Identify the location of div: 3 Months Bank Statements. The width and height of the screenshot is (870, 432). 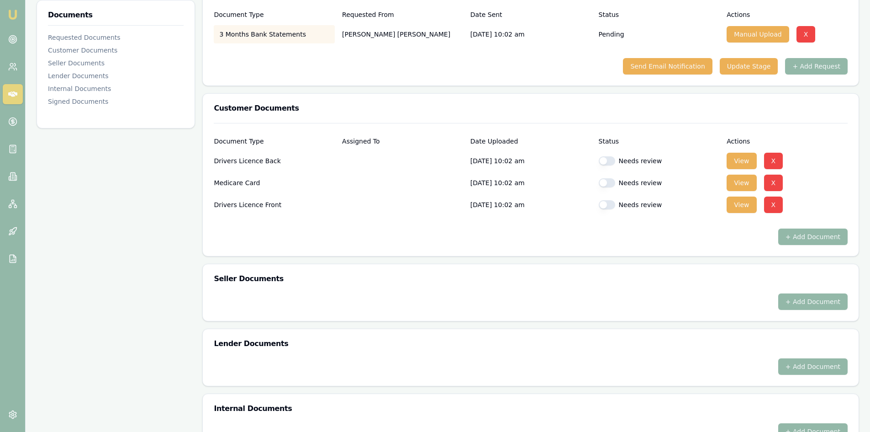
(274, 34).